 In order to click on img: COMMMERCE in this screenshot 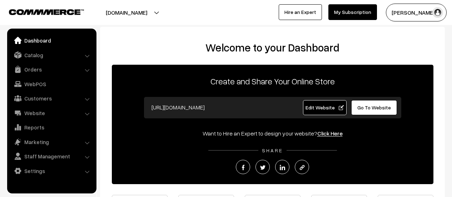, I will do `click(46, 12)`.